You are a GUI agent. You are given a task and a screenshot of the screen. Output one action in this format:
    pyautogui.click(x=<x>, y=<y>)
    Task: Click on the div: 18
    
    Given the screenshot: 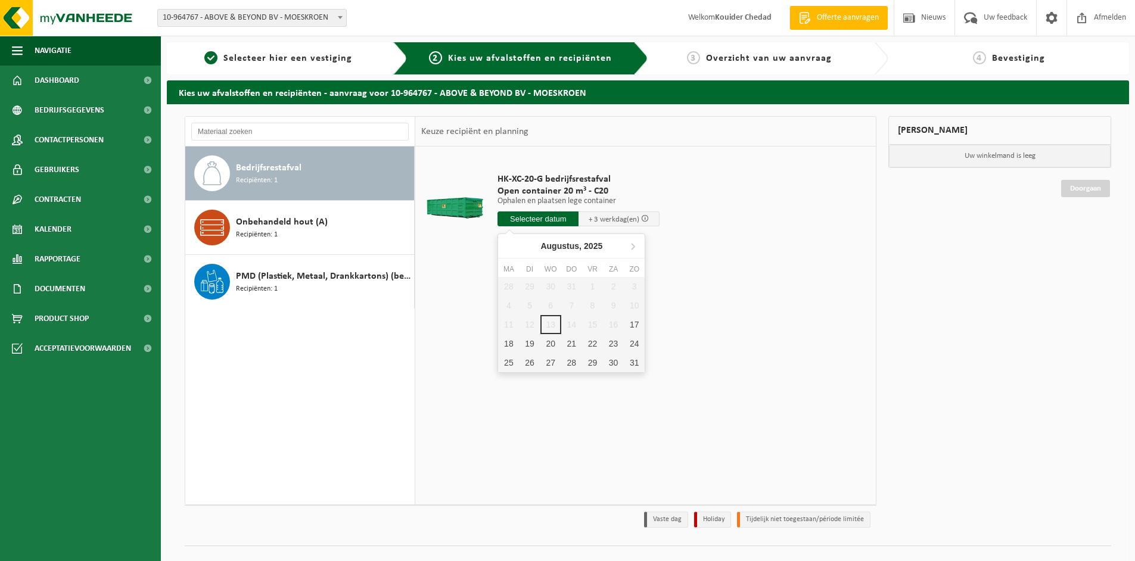 What is the action you would take?
    pyautogui.click(x=508, y=344)
    